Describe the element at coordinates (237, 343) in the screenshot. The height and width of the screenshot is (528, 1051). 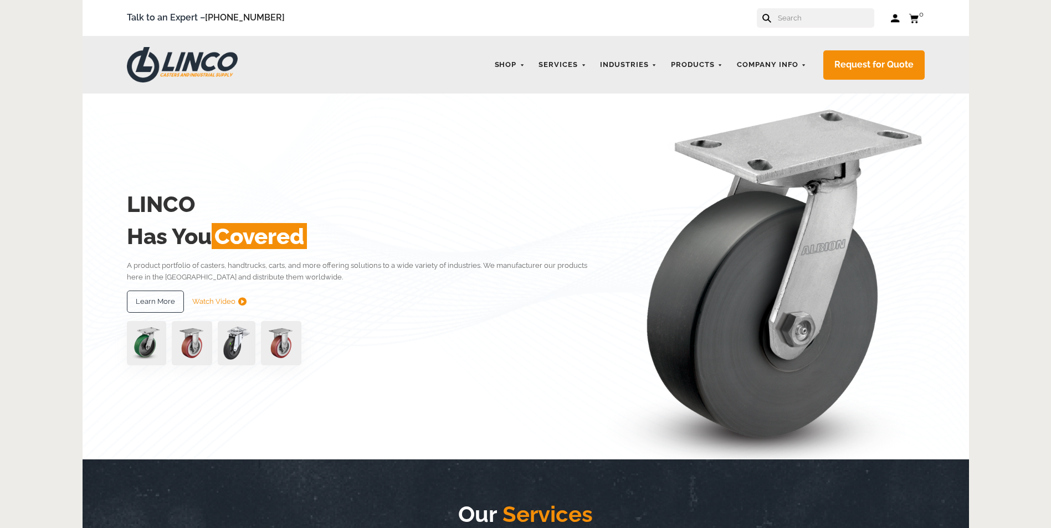
I see `img: lvwpp200rst849959jpg-30522-removebg-preview-1.png` at that location.